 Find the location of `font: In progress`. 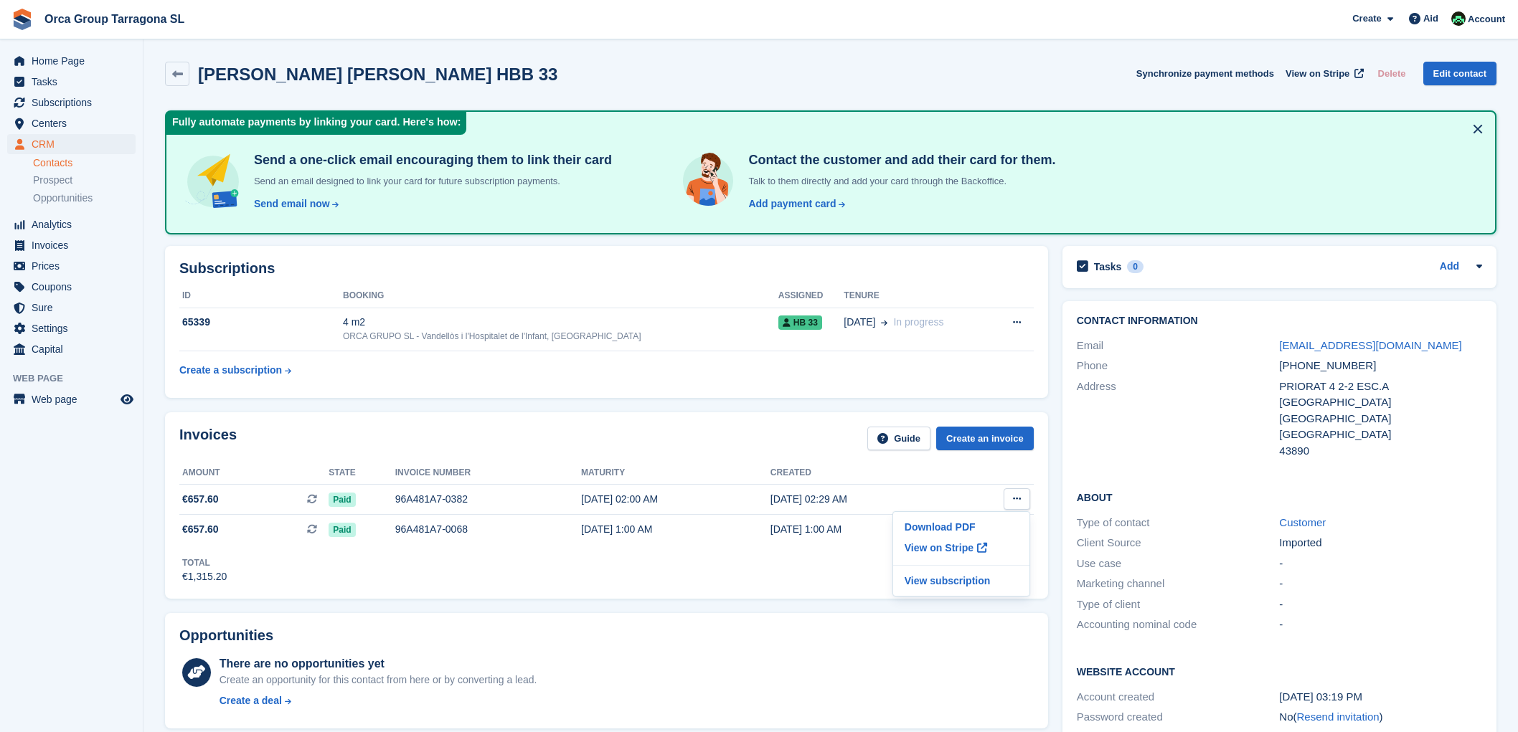

font: In progress is located at coordinates (918, 322).